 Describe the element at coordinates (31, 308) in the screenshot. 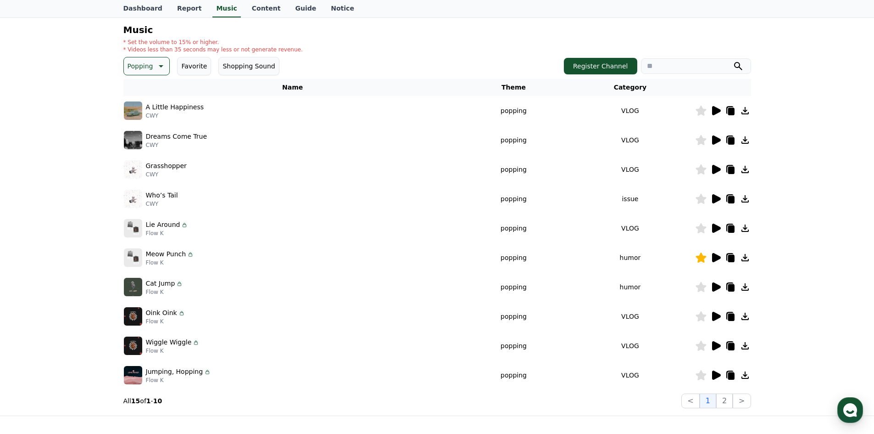

I see `span: Home` at that location.